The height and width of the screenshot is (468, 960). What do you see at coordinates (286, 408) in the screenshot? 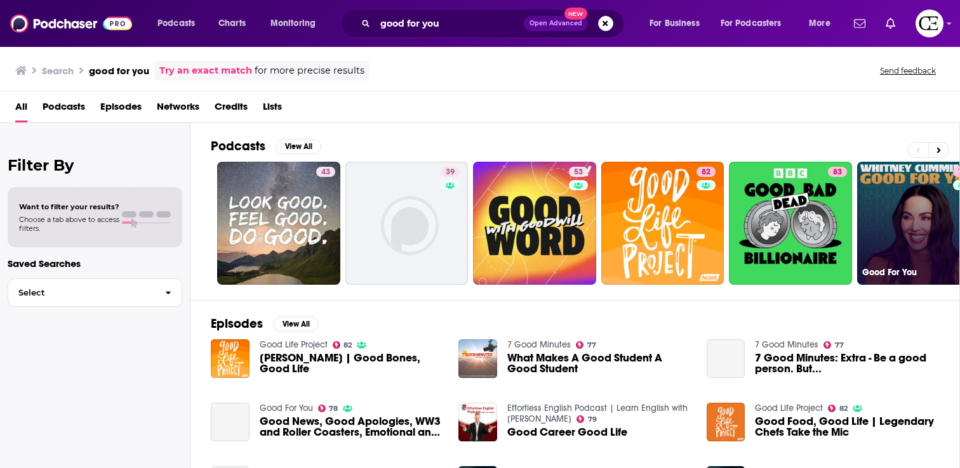
I see `a: Good For You` at bounding box center [286, 408].